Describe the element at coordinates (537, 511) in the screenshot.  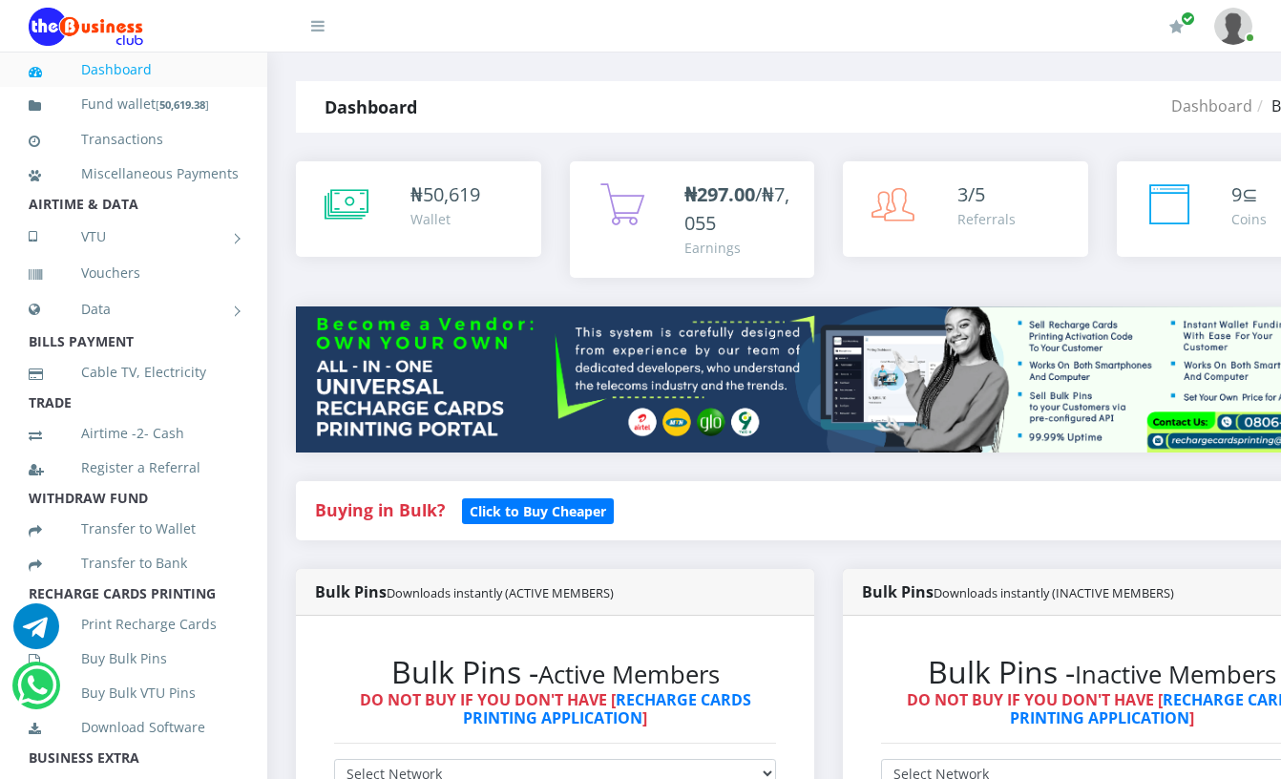
I see `b: Click to Buy Cheaper` at that location.